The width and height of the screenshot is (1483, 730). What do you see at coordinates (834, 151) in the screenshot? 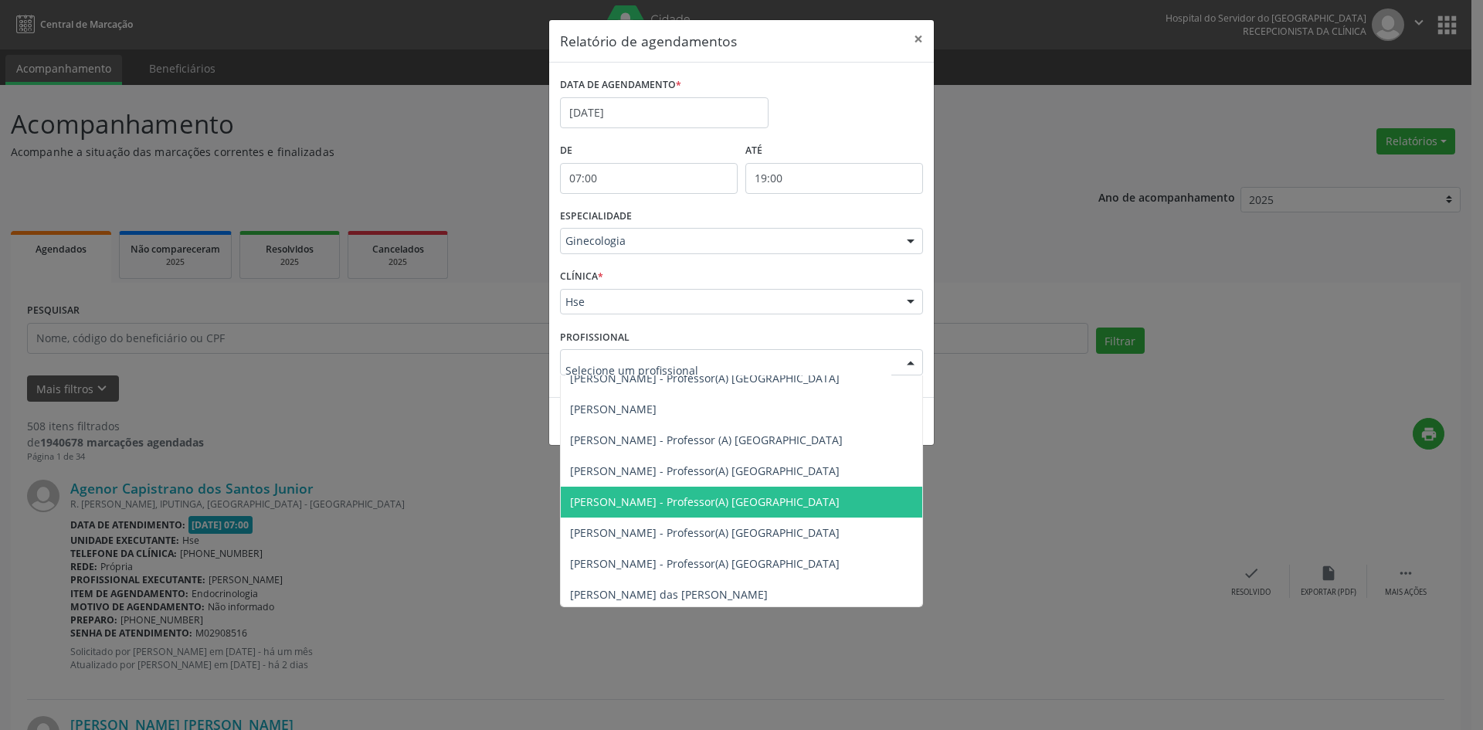
I see `label: ATÉ` at bounding box center [834, 151].